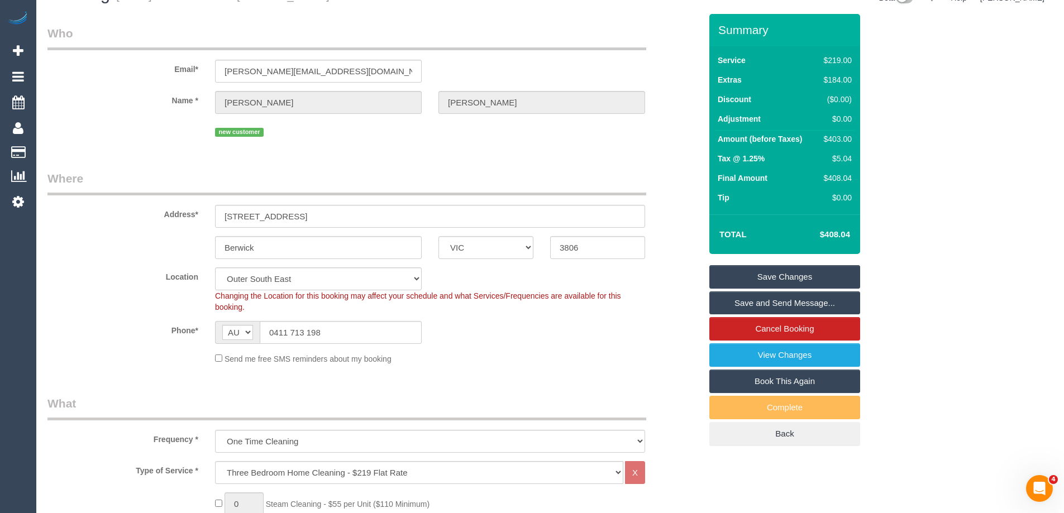 Image resolution: width=1064 pixels, height=513 pixels. Describe the element at coordinates (18, 19) in the screenshot. I see `a: Automaid Logo` at that location.